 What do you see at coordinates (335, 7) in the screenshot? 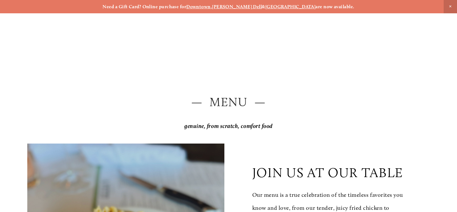
I see `strong: are now available.` at bounding box center [335, 7].